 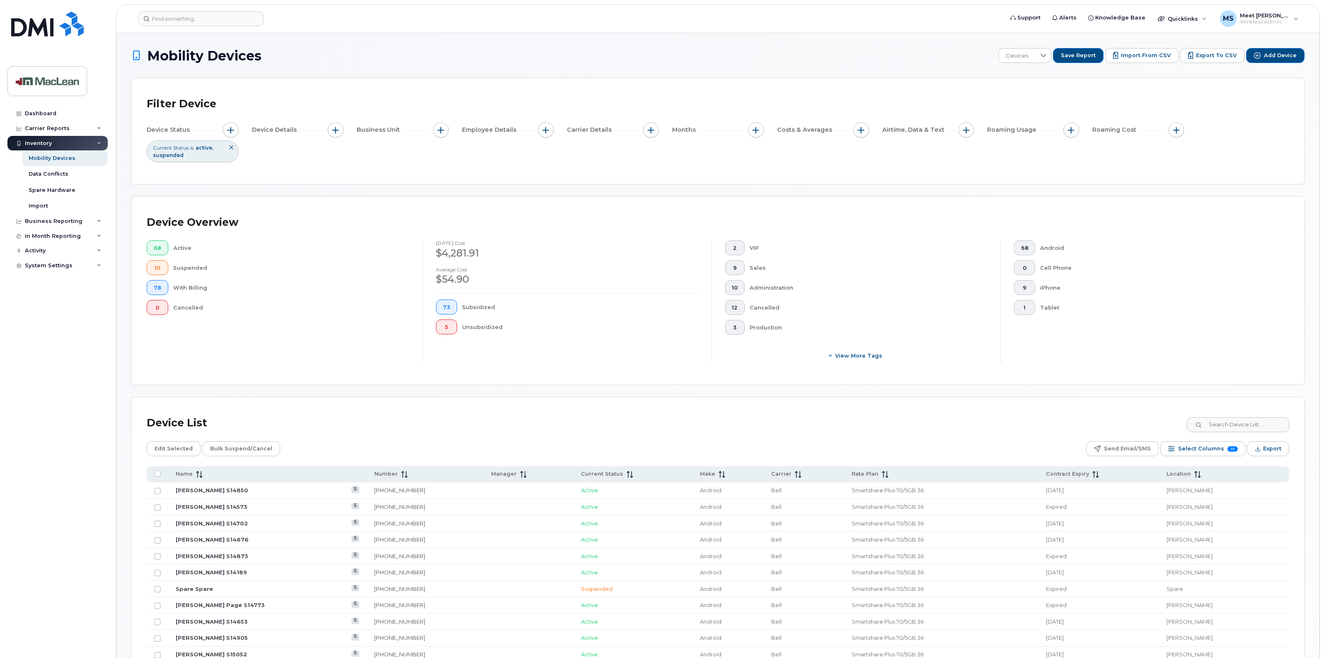 What do you see at coordinates (380, 130) in the screenshot?
I see `span: Business Unit` at bounding box center [380, 130].